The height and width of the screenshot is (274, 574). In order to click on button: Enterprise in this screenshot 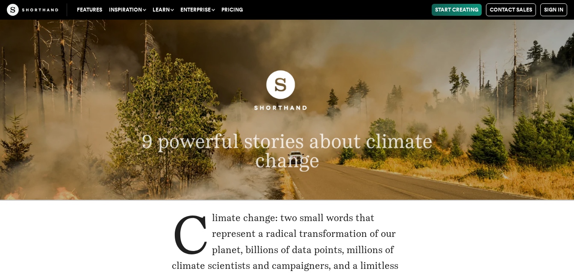, I will do `click(197, 10)`.